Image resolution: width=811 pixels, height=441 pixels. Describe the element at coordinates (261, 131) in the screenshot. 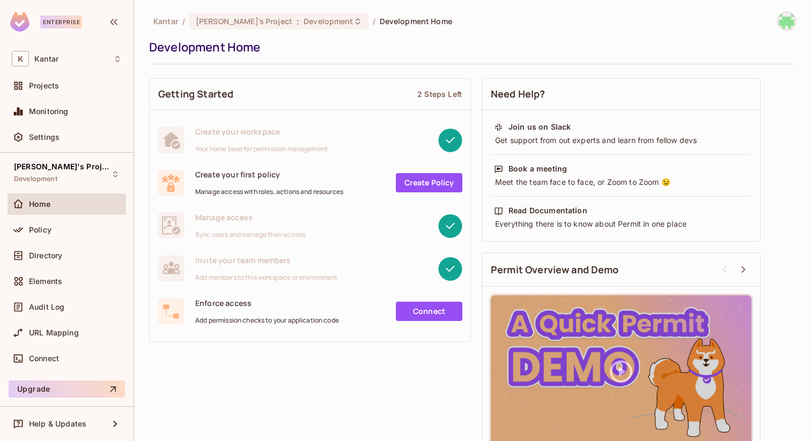

I see `span: Create your workspace` at that location.